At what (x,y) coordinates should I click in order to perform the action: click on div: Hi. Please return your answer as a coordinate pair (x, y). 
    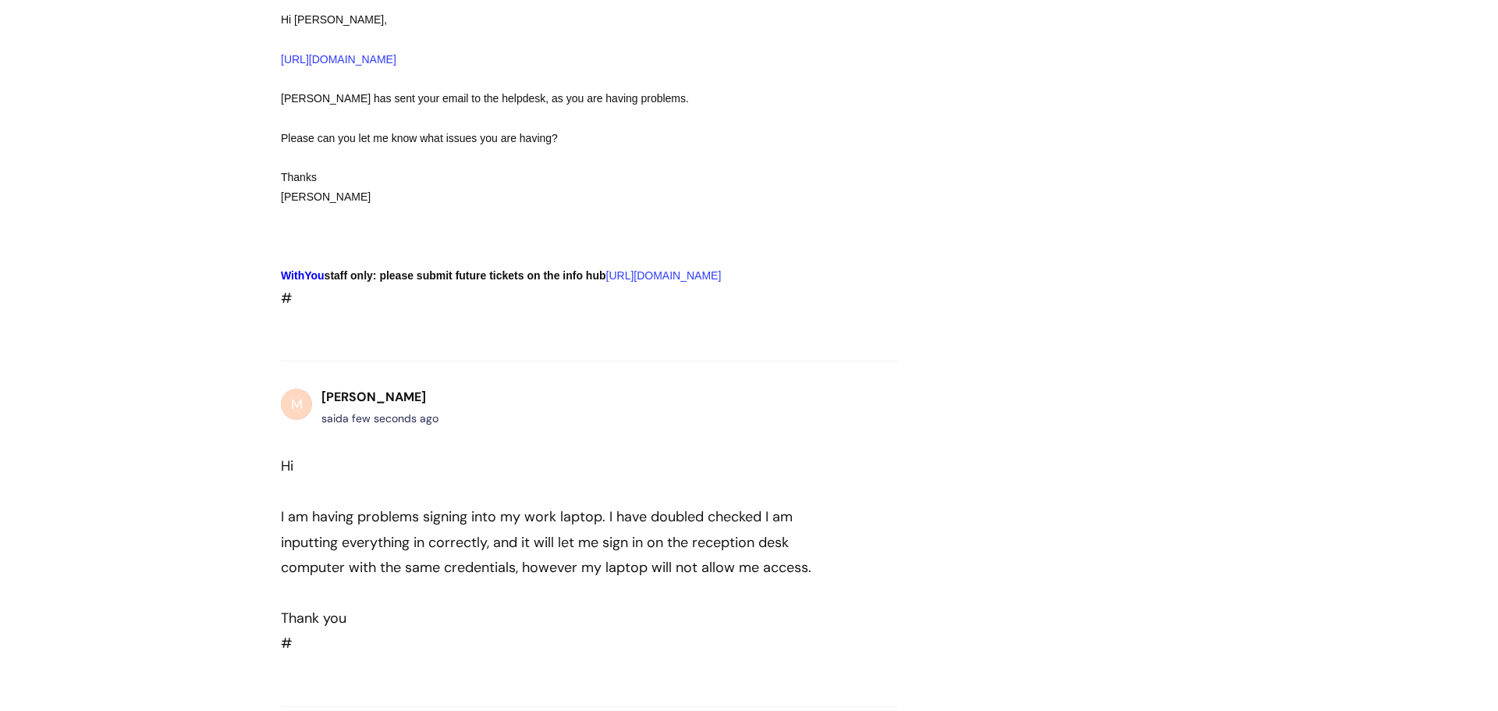
    Looking at the image, I should click on (561, 466).